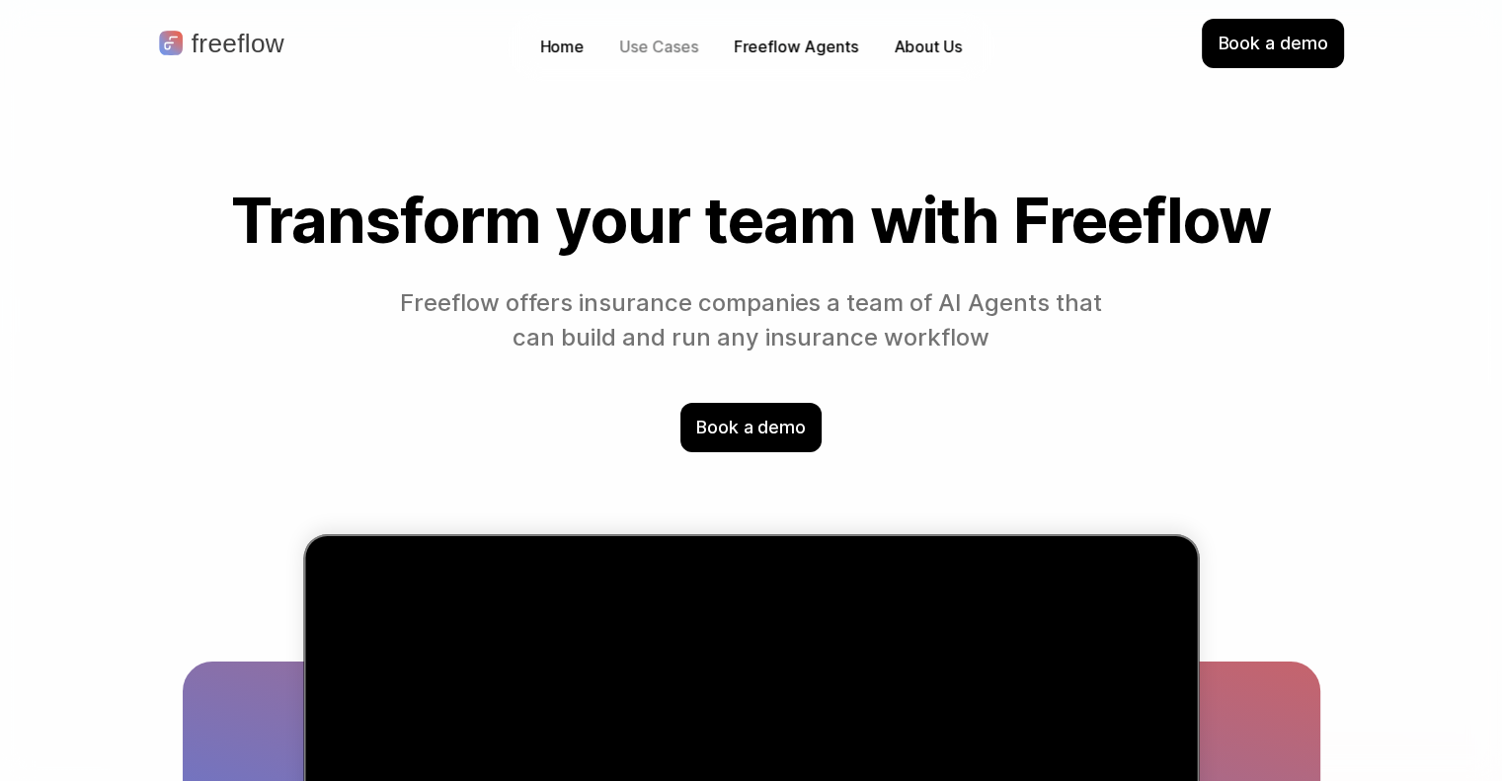 The width and height of the screenshot is (1502, 781). What do you see at coordinates (796, 46) in the screenshot?
I see `a: Freeflow Agents` at bounding box center [796, 46].